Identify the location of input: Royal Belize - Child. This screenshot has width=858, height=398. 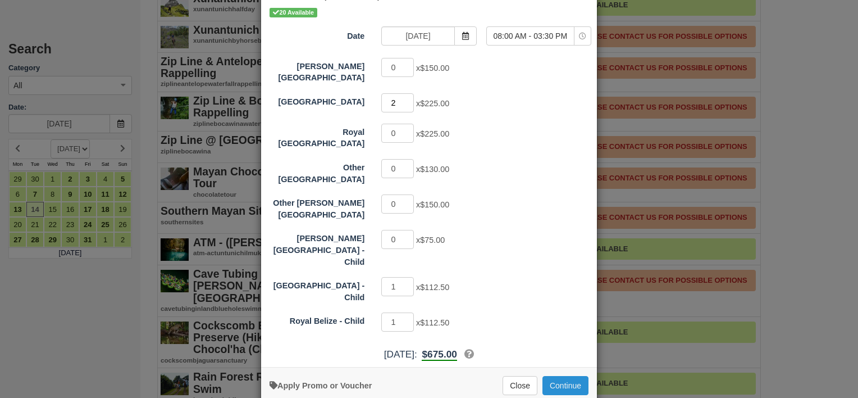
(398, 322).